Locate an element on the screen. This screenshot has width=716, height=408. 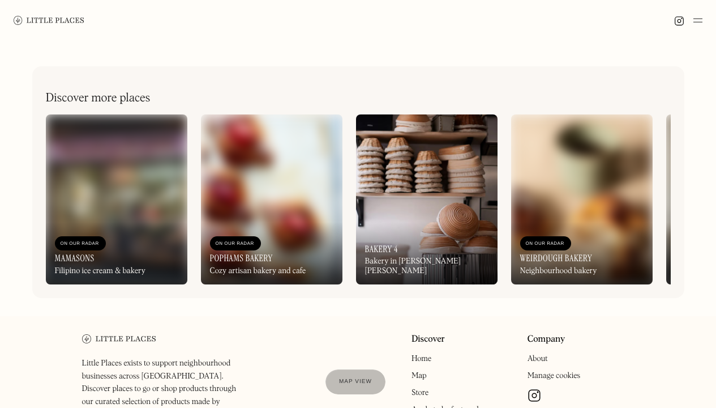
a: About is located at coordinates (538, 358).